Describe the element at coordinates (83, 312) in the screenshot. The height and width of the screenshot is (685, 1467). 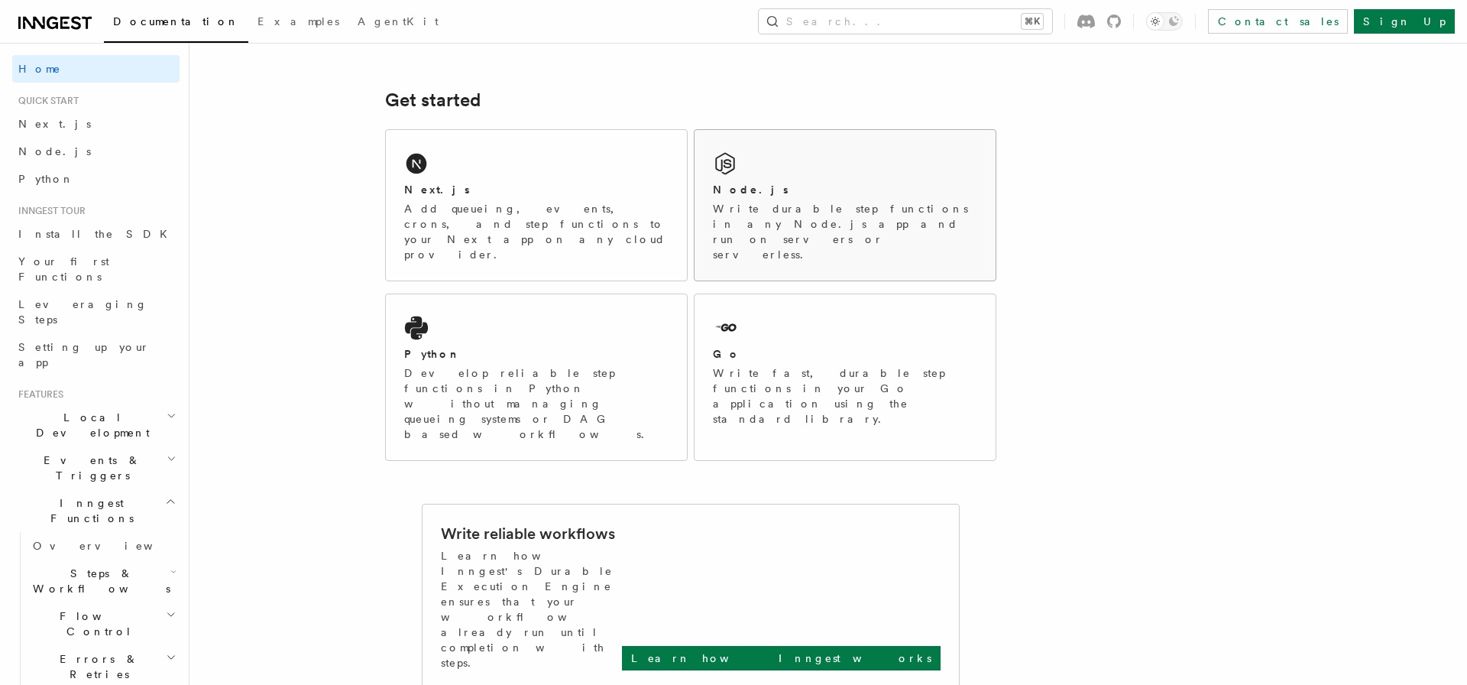
I see `span: Leveraging Steps` at that location.